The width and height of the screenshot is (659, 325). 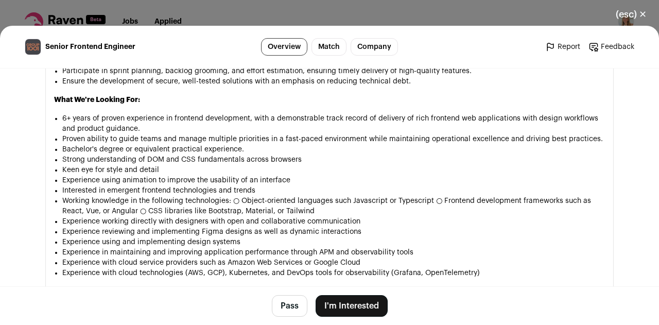 What do you see at coordinates (334, 206) in the screenshot?
I see `li: Working knowledge in the following technologies: ○ Object-oriented languages such Javascript or T...` at bounding box center [334, 206].